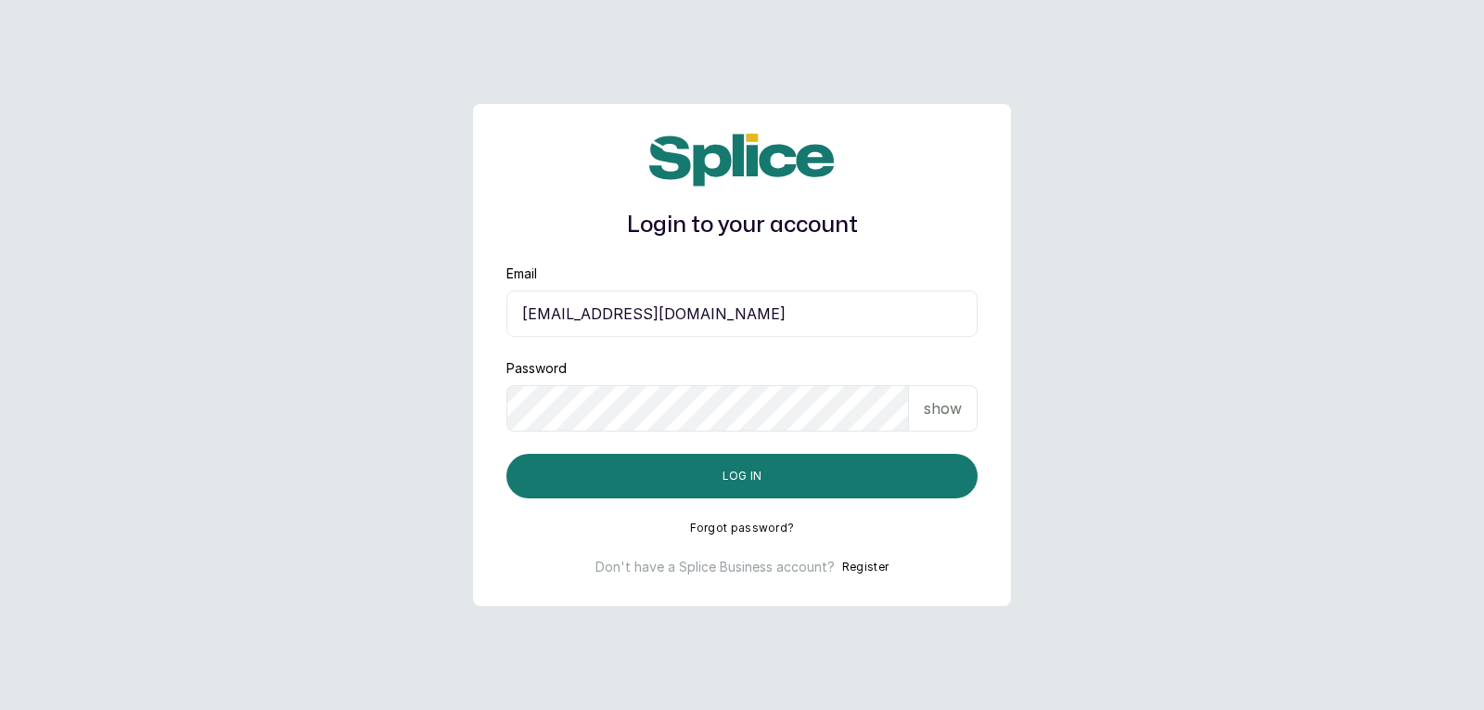 This screenshot has height=710, width=1484. Describe the element at coordinates (742, 225) in the screenshot. I see `h1: Login to your account` at that location.